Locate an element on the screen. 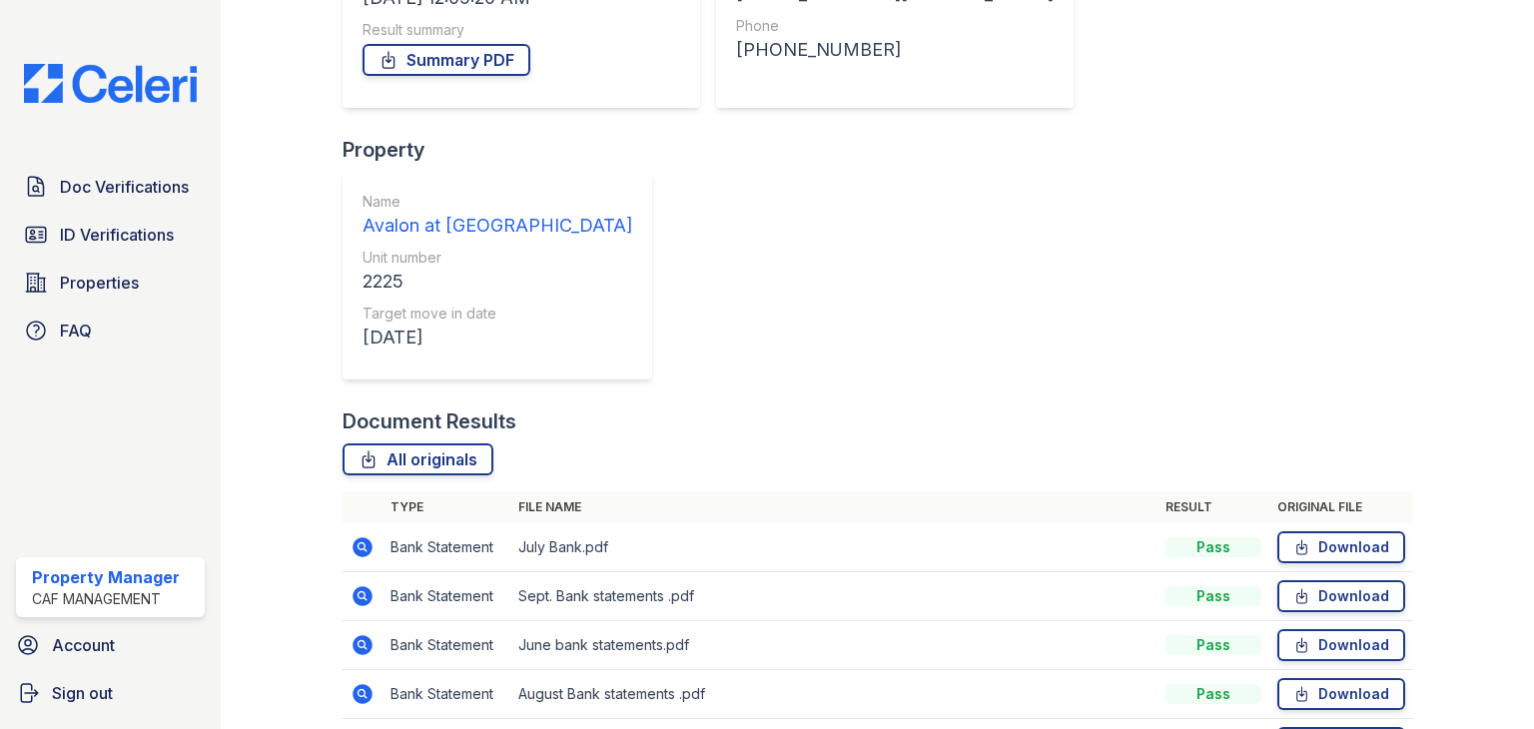  div: Target move in date is located at coordinates (498, 314).